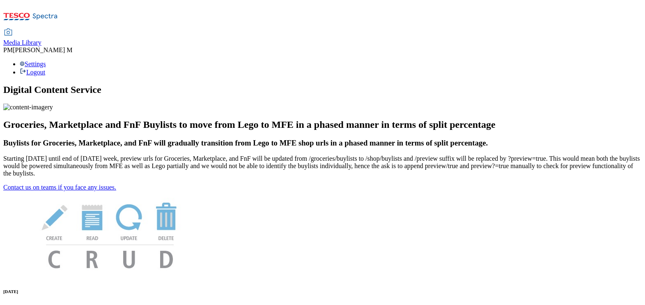 The width and height of the screenshot is (645, 305). Describe the element at coordinates (323, 90) in the screenshot. I see `h1: Digital Content Service` at that location.